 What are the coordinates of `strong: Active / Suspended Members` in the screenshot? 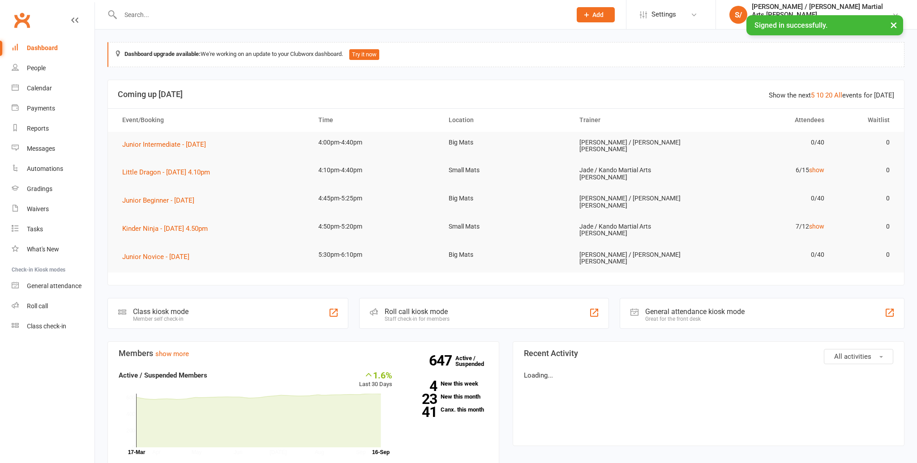 It's located at (163, 376).